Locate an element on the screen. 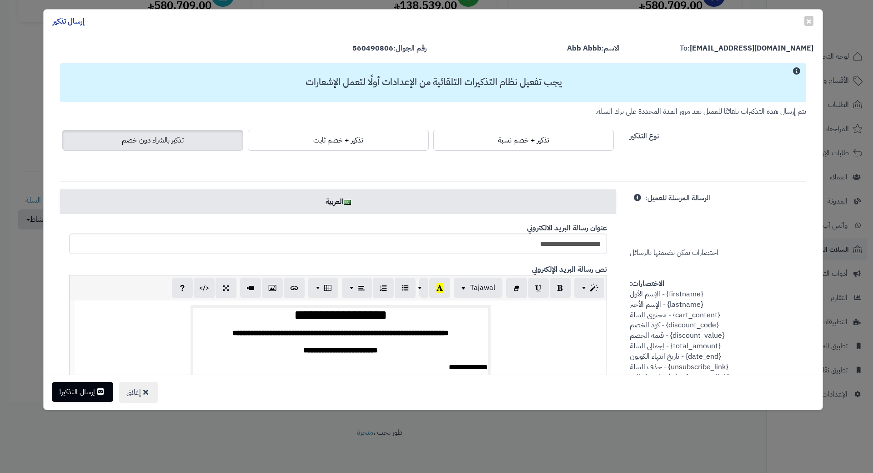 This screenshot has width=873, height=473. label: الاسم: is located at coordinates (594, 48).